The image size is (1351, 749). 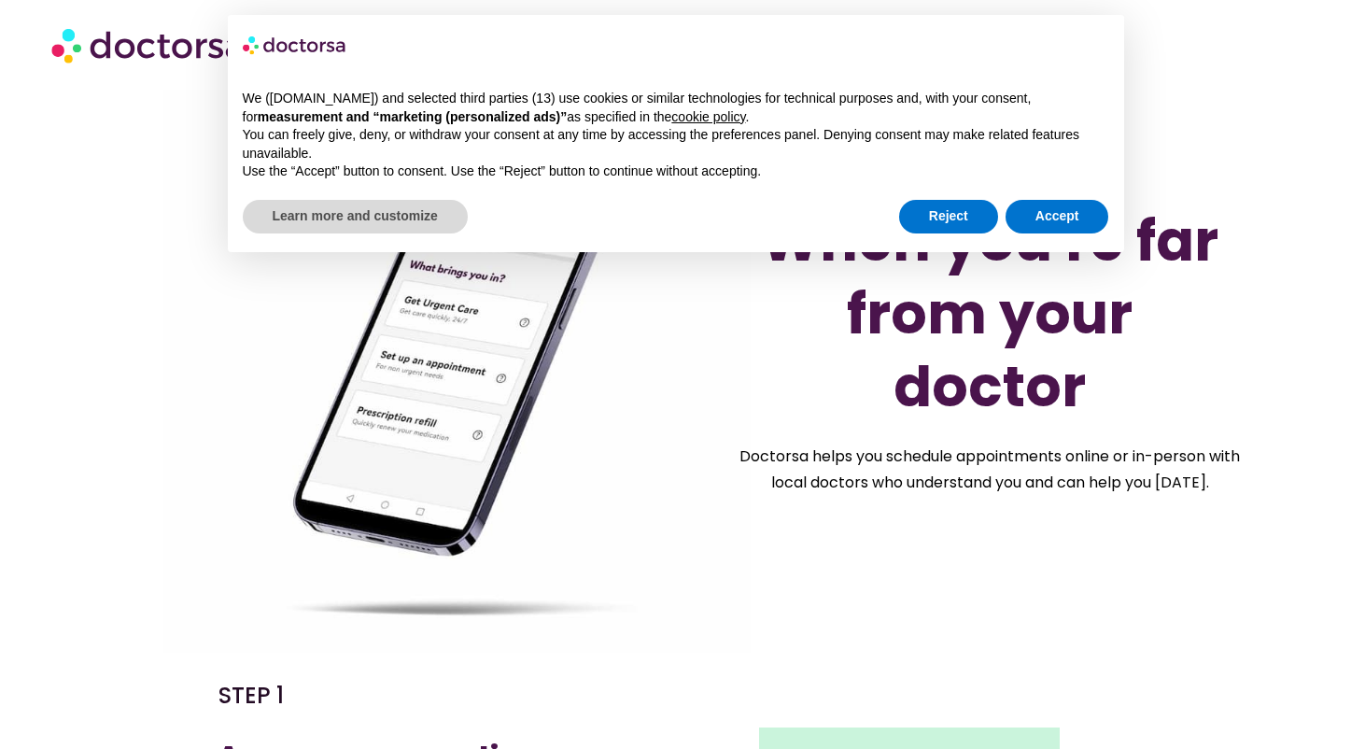 What do you see at coordinates (1057, 217) in the screenshot?
I see `button: Accept` at bounding box center [1057, 217].